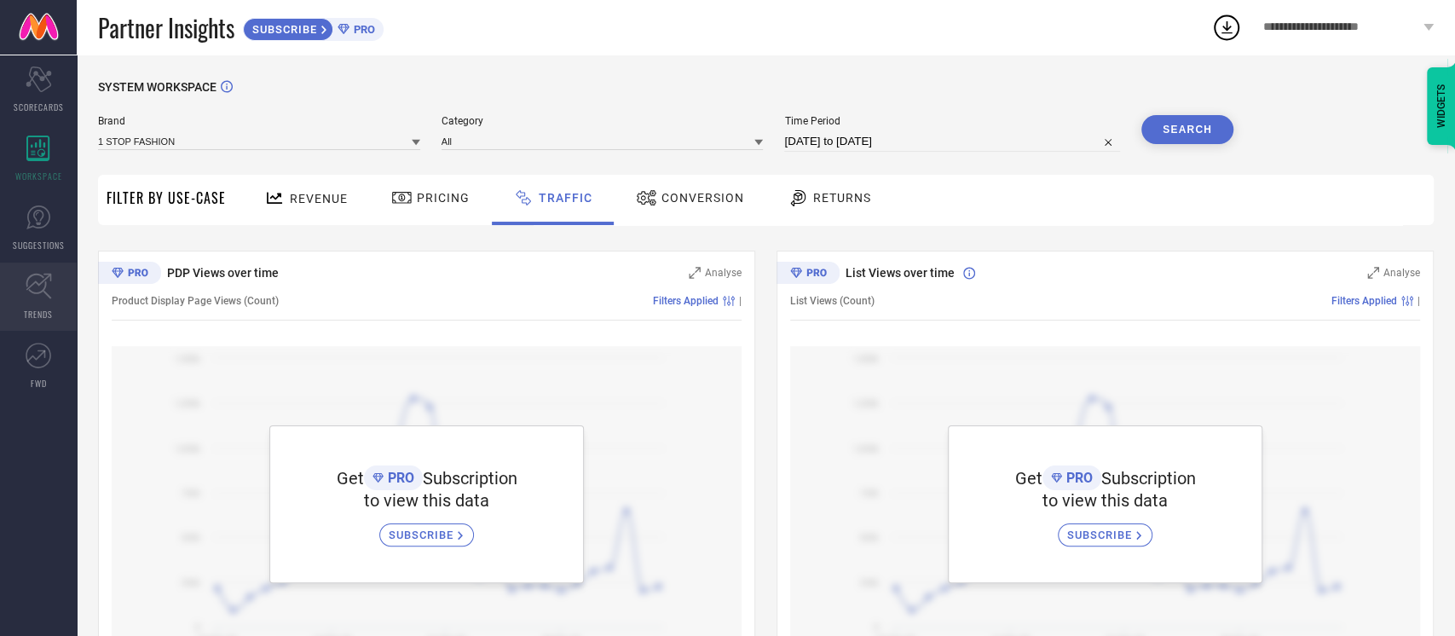 Image resolution: width=1455 pixels, height=636 pixels. What do you see at coordinates (319, 199) in the screenshot?
I see `span: Revenue` at bounding box center [319, 199].